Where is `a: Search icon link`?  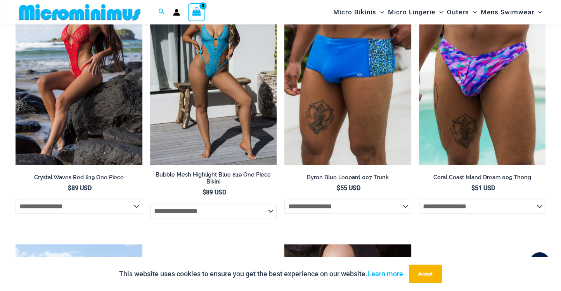
a: Search icon link is located at coordinates (162, 12).